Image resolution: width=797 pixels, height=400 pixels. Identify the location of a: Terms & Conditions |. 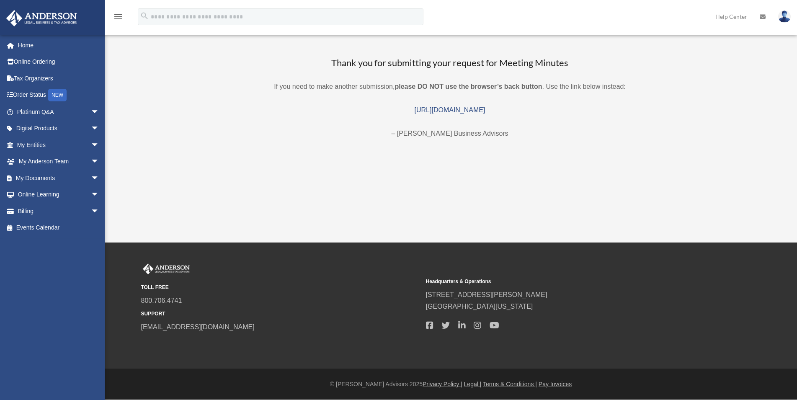
(510, 384).